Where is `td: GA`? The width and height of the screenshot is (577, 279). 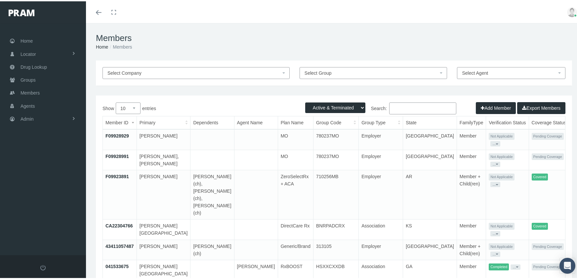 td: GA is located at coordinates (430, 269).